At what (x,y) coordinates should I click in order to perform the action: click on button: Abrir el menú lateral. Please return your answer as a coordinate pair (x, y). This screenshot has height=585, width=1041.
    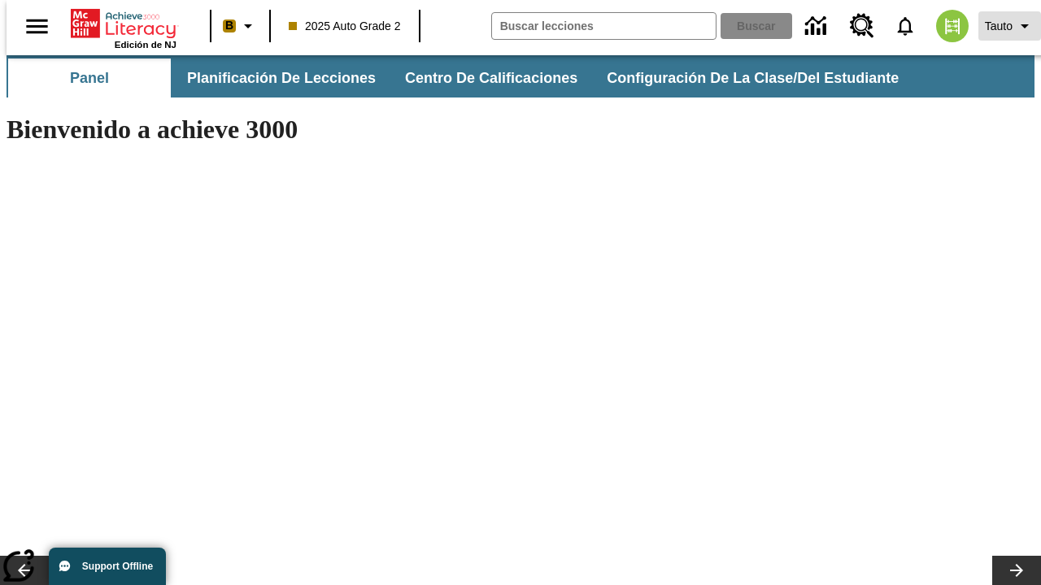
    Looking at the image, I should click on (37, 26).